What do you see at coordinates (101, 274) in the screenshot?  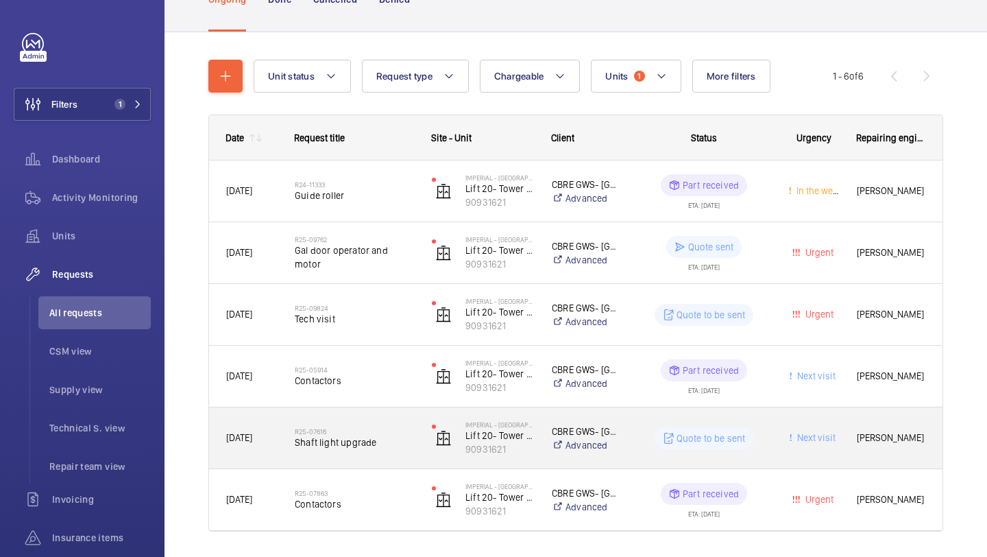 I see `span: Requests` at bounding box center [101, 274].